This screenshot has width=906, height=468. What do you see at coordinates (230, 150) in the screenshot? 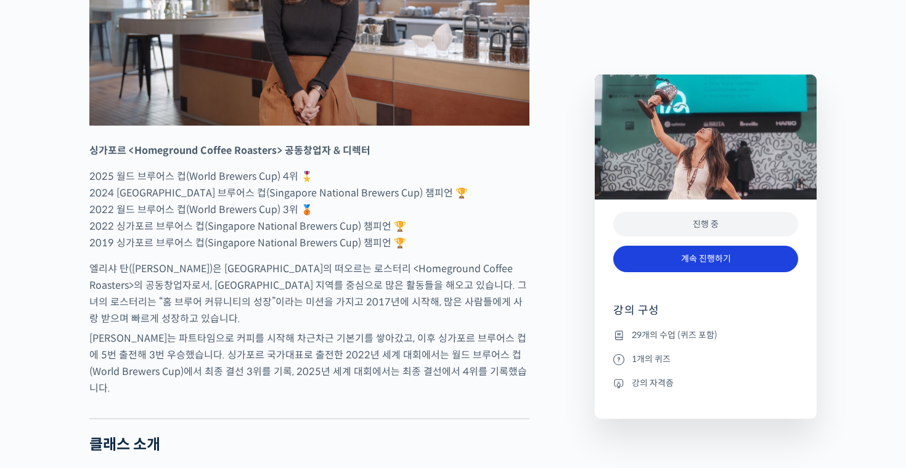
I see `strong: 싱가포르 <Homeground Coffee Roasters> 공동창업자 & 디렉터` at bounding box center [230, 150].